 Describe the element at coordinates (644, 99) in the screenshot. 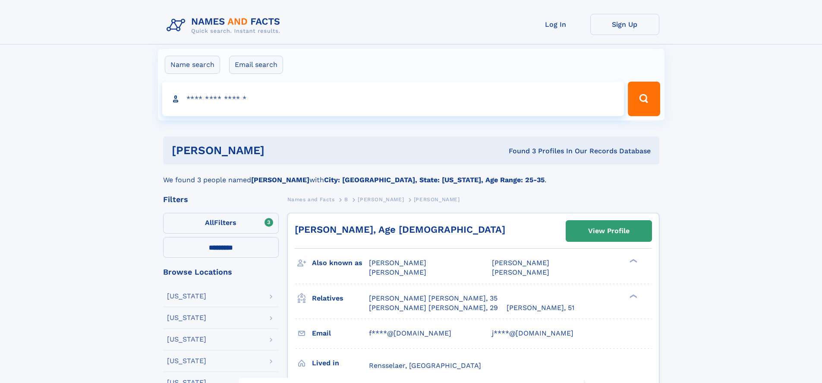

I see `button: Search Button` at that location.